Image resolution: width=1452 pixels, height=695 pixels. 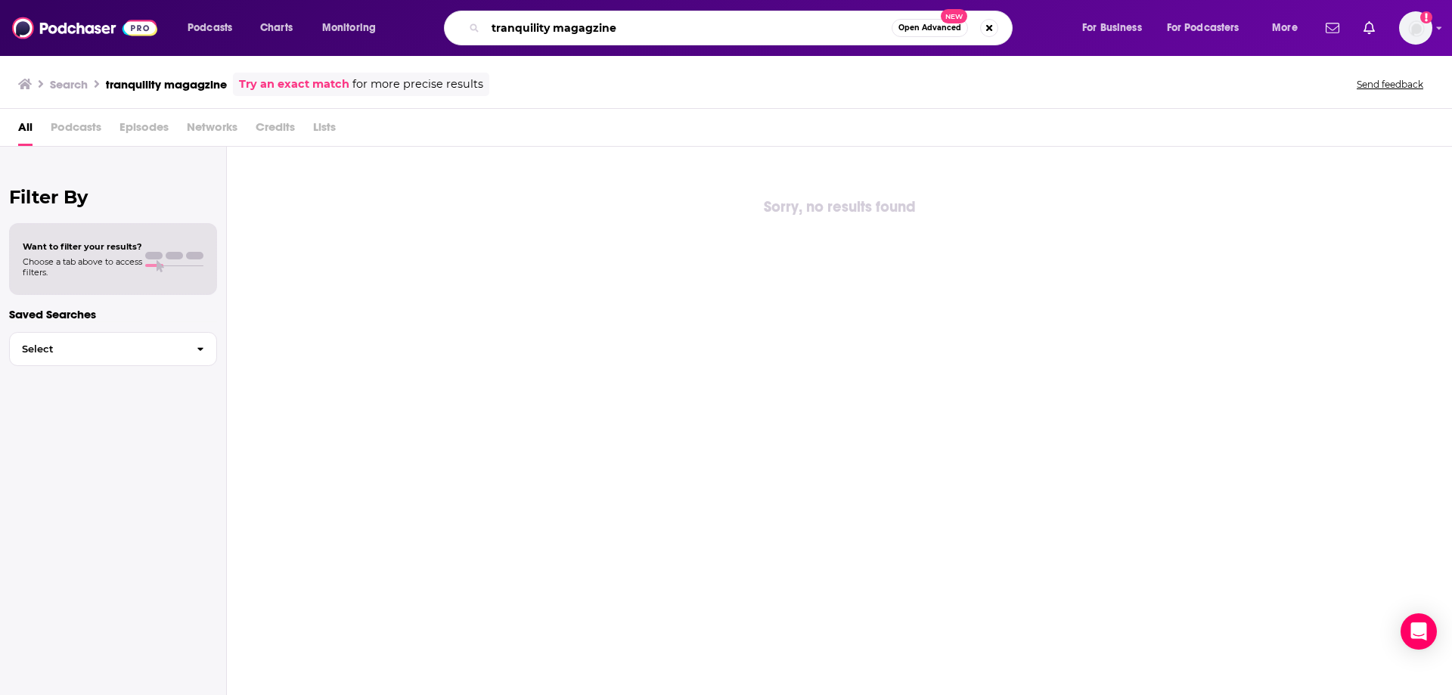 I want to click on button: Select, so click(x=113, y=349).